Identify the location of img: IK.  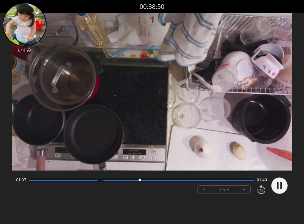
(25, 25).